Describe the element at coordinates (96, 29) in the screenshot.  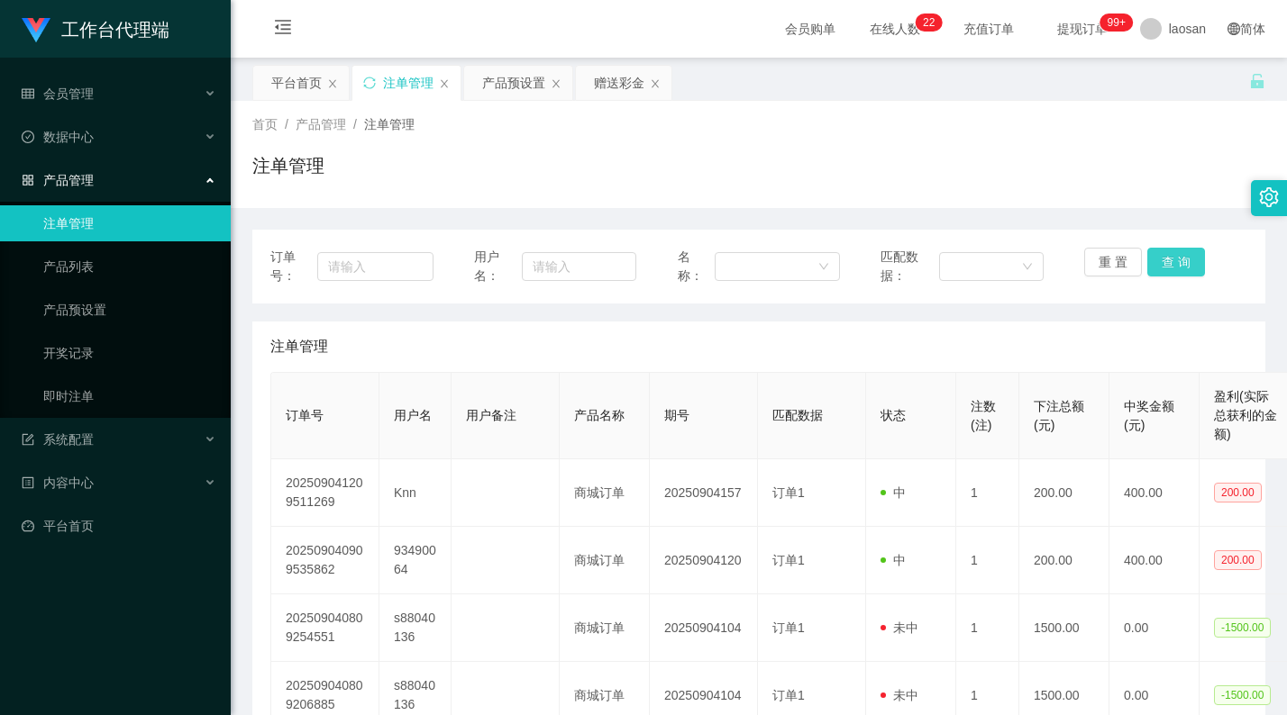
I see `a: 工作台代理端` at that location.